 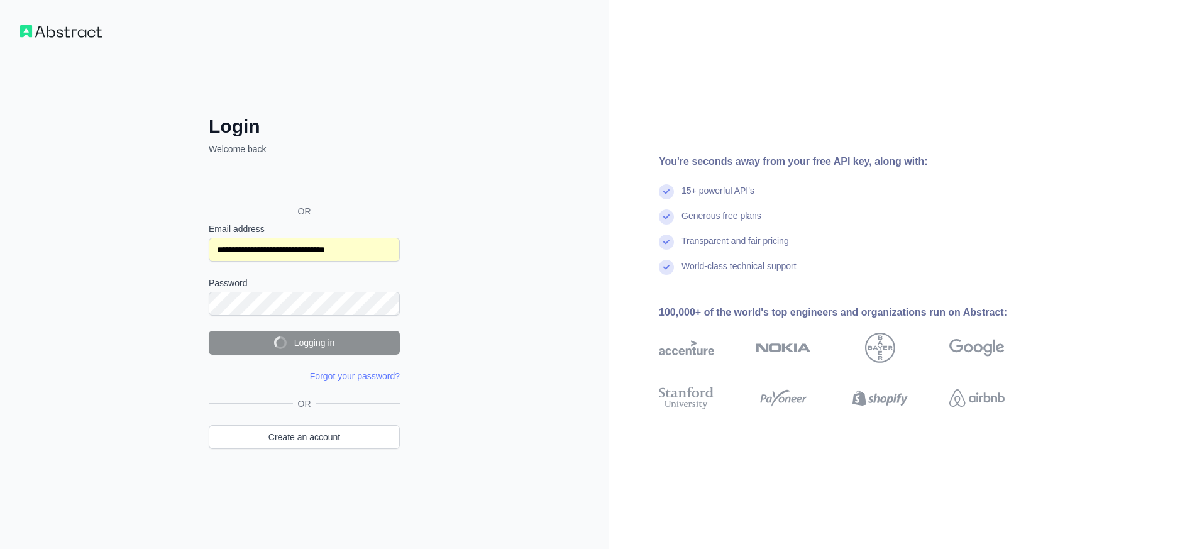 What do you see at coordinates (304, 283) in the screenshot?
I see `label: Password` at bounding box center [304, 283].